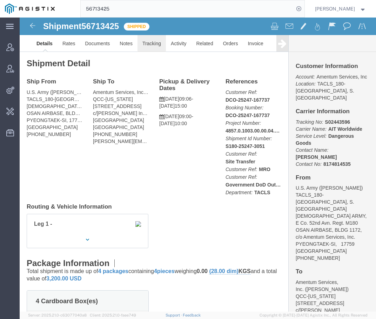  What do you see at coordinates (192, 315) in the screenshot?
I see `a: Feedback` at bounding box center [192, 315].